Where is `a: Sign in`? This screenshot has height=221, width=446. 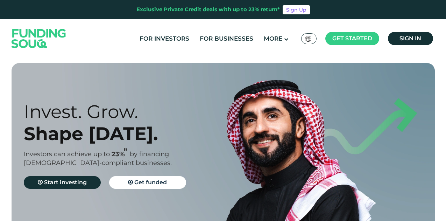
a: Sign in is located at coordinates (410, 38).